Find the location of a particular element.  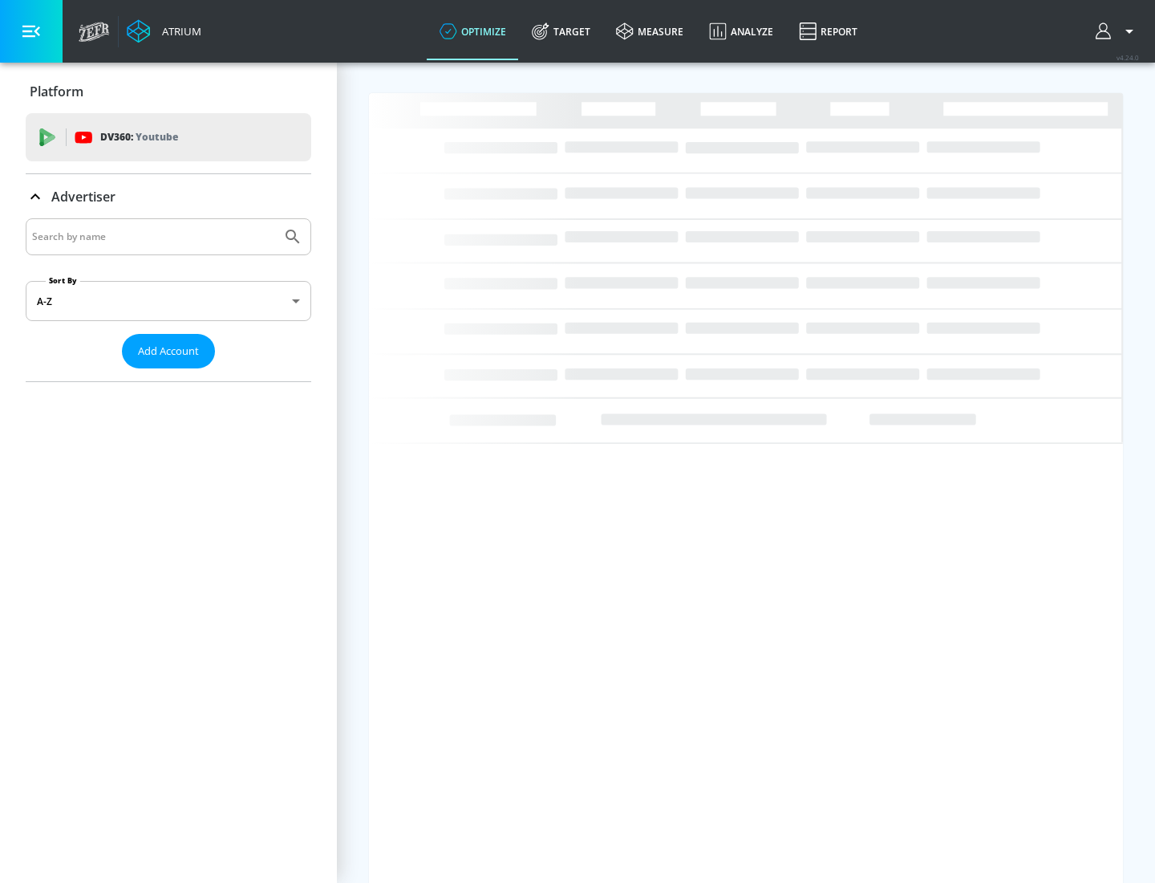

span: v 4.24.0 is located at coordinates (1128, 57).